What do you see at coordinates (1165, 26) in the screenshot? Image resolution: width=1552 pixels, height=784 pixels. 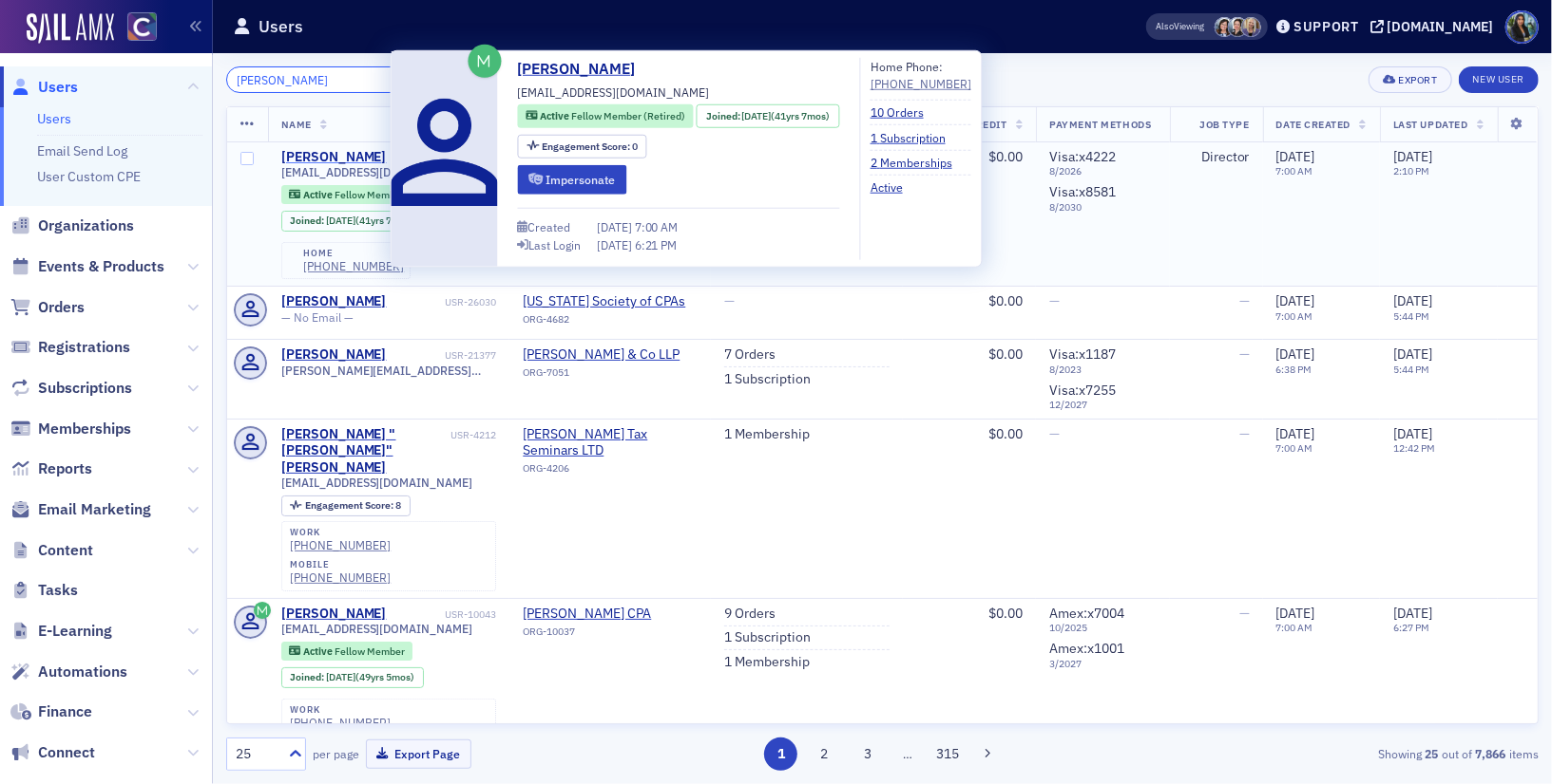 I see `div: Also` at bounding box center [1165, 26].